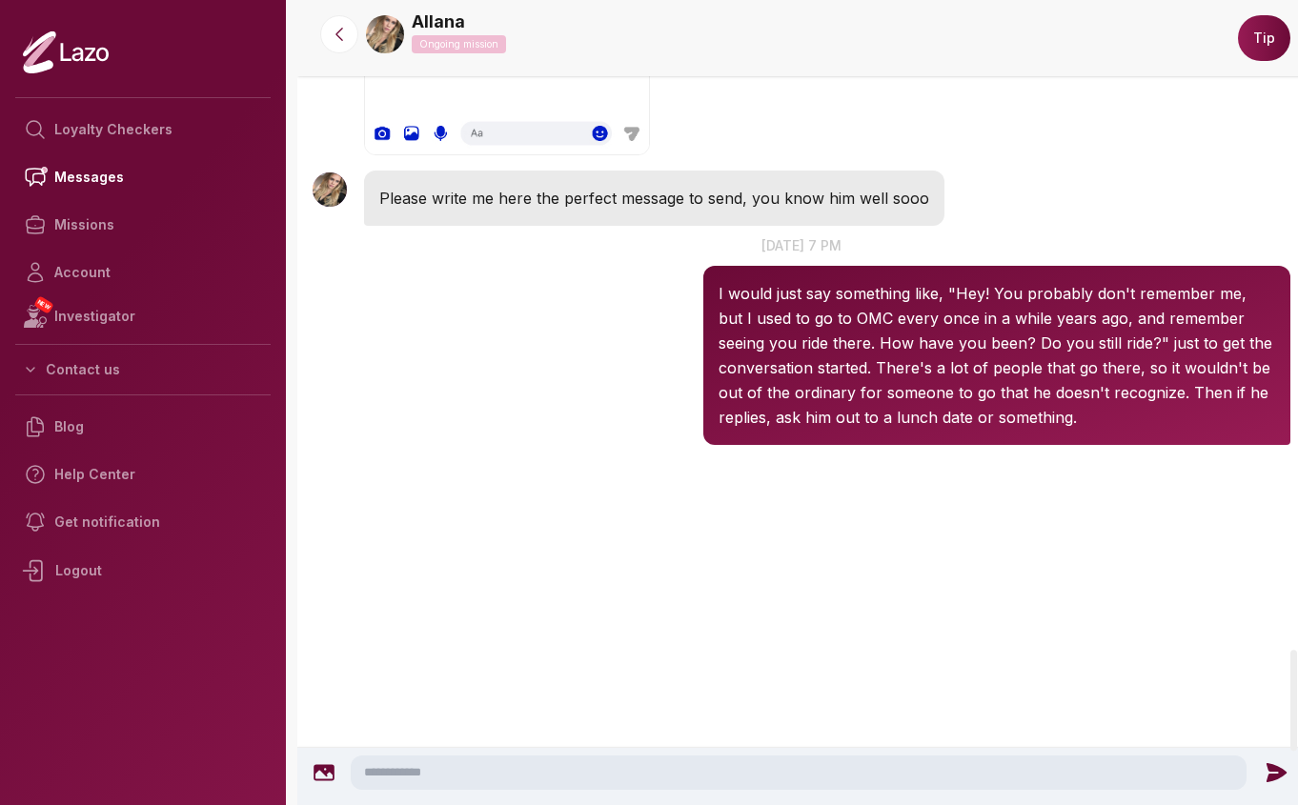  What do you see at coordinates (143, 130) in the screenshot?
I see `a: Loyalty Checkers` at bounding box center [143, 130].